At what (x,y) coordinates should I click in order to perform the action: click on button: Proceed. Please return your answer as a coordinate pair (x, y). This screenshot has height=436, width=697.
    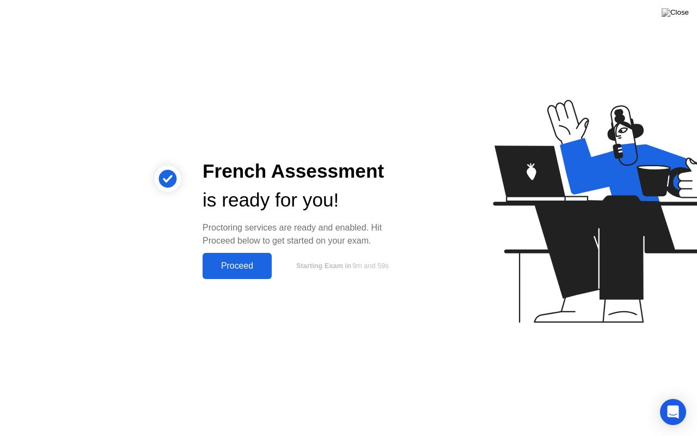
    Looking at the image, I should click on (237, 266).